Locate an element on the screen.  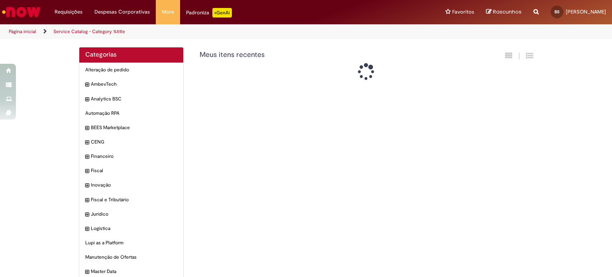
div: expandir categoria Logistica Logistica is located at coordinates (131, 228).